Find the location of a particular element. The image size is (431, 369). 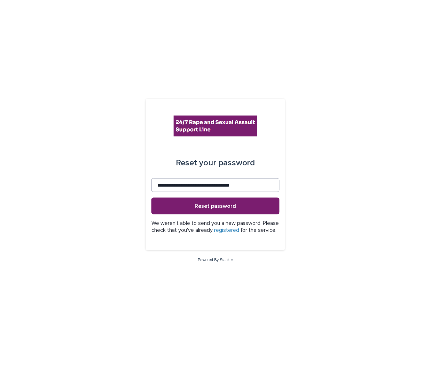

a: registered is located at coordinates (227, 230).